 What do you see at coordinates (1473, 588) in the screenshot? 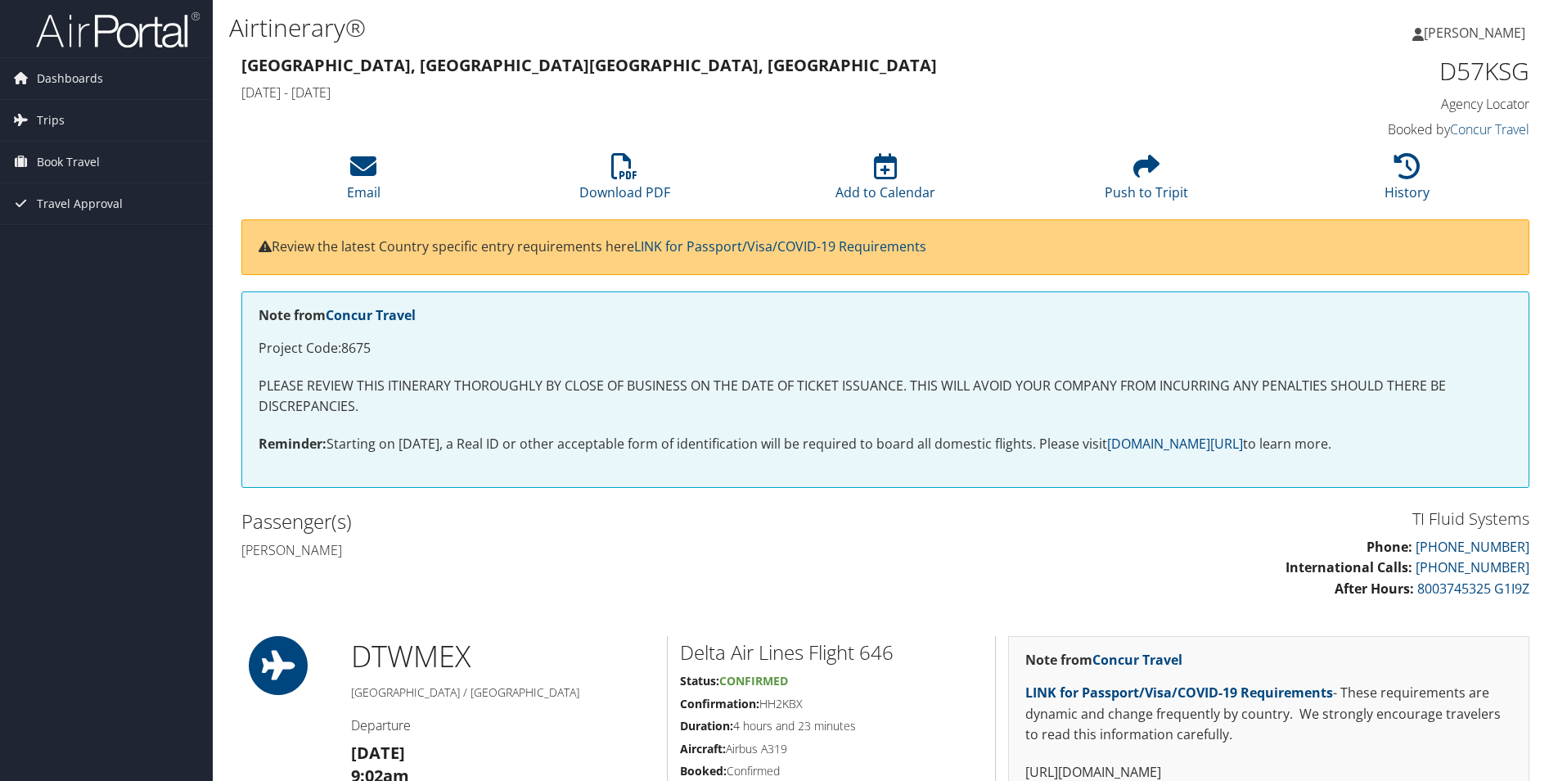
I see `a: 8003745325 G1I9Z` at bounding box center [1473, 588].